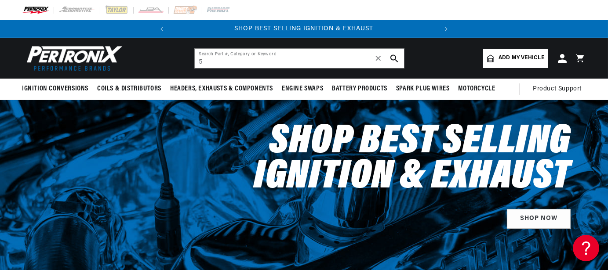  What do you see at coordinates (382, 160) in the screenshot?
I see `h2: Shop Best Selling Ignition & Exhaust` at bounding box center [382, 160].